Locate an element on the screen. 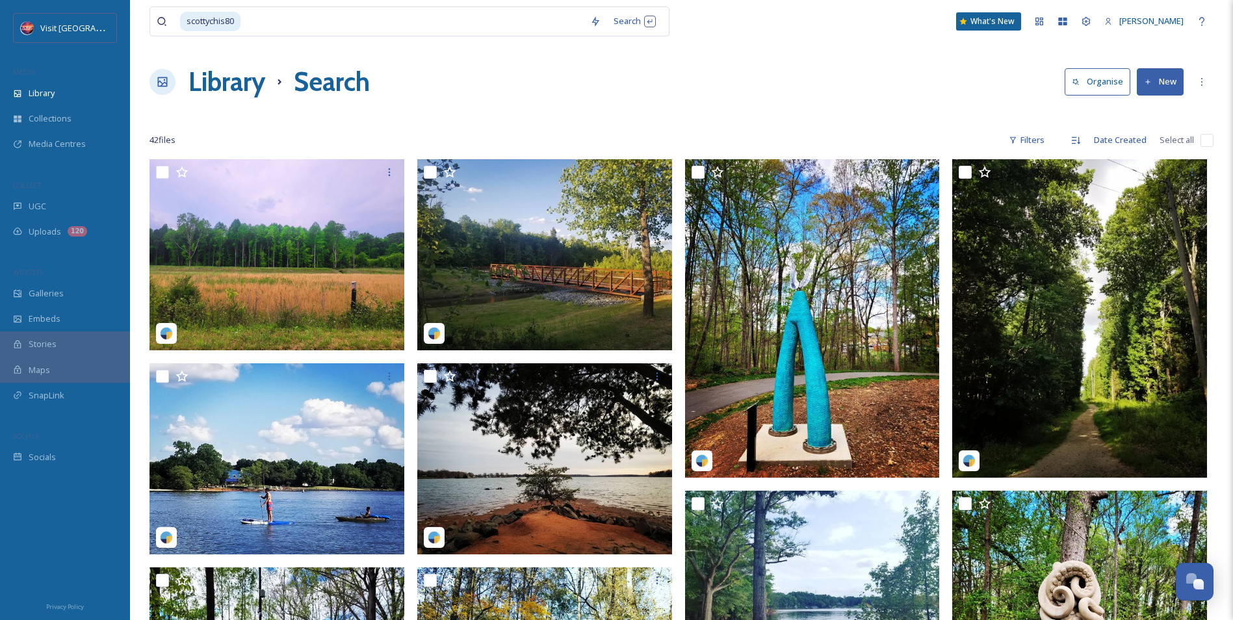 This screenshot has width=1233, height=620. span: MEDIA is located at coordinates (24, 71).